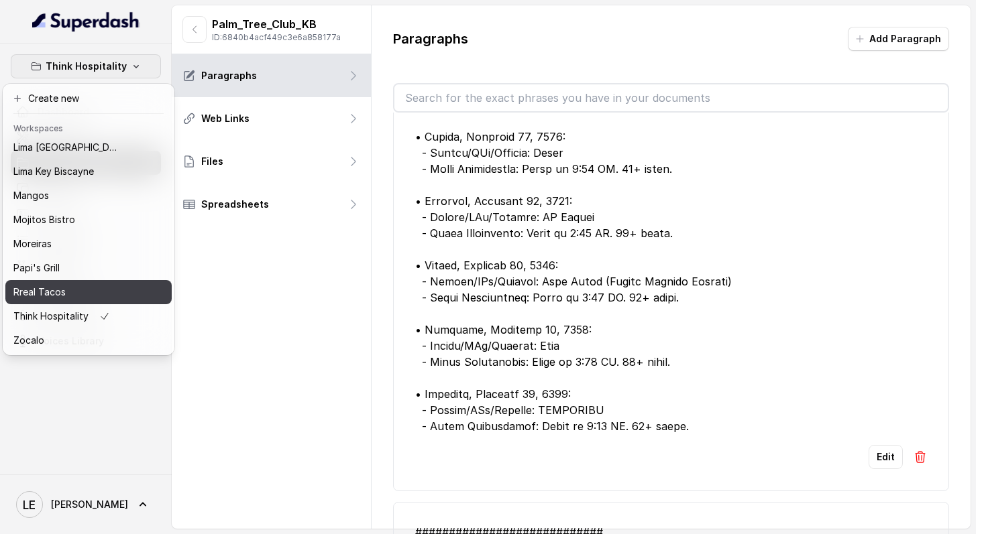  What do you see at coordinates (88, 99) in the screenshot?
I see `button: Create new` at bounding box center [88, 99].